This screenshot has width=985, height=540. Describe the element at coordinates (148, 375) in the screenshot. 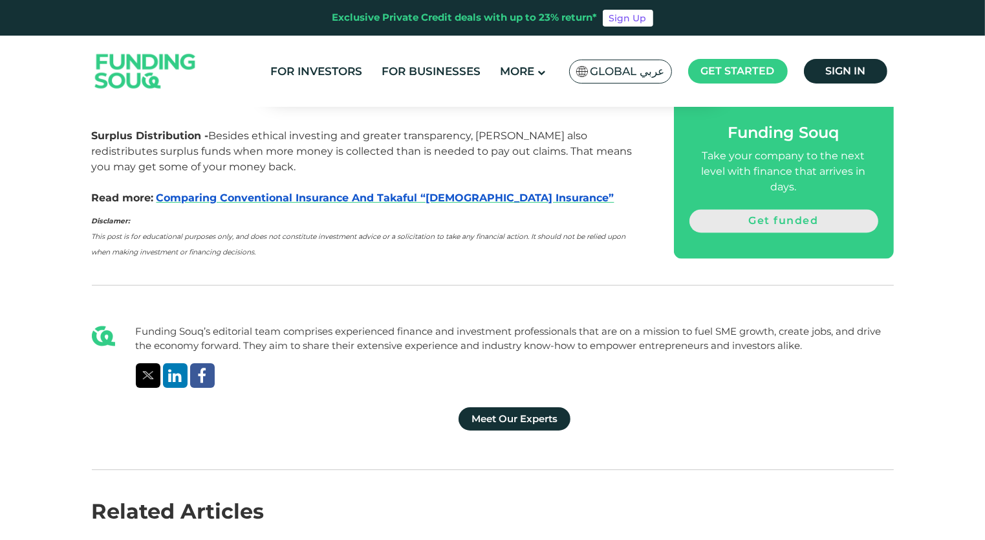

I see `img: twitter` at that location.